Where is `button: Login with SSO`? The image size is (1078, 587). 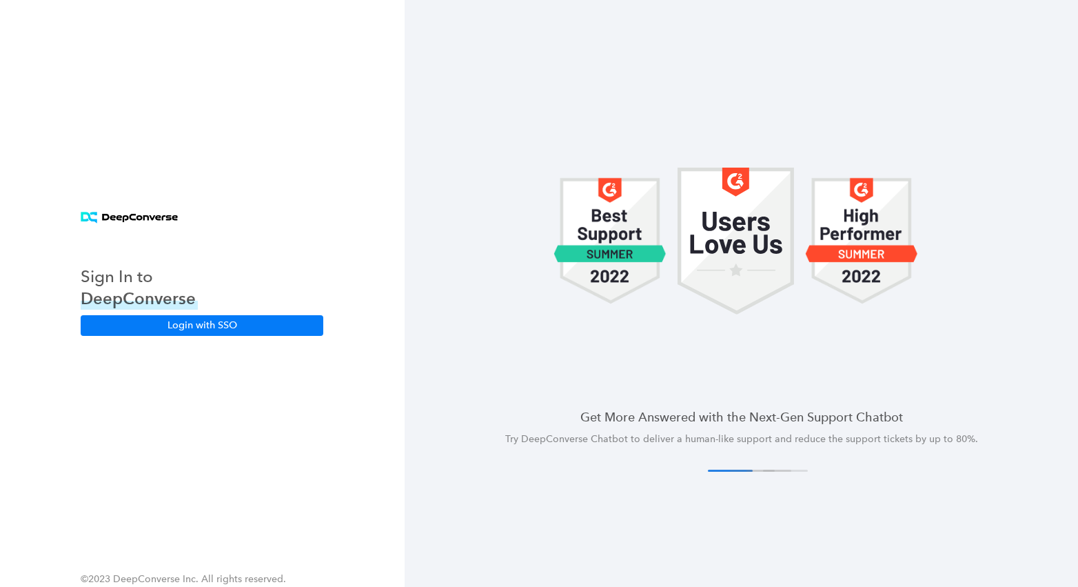 button: Login with SSO is located at coordinates (202, 325).